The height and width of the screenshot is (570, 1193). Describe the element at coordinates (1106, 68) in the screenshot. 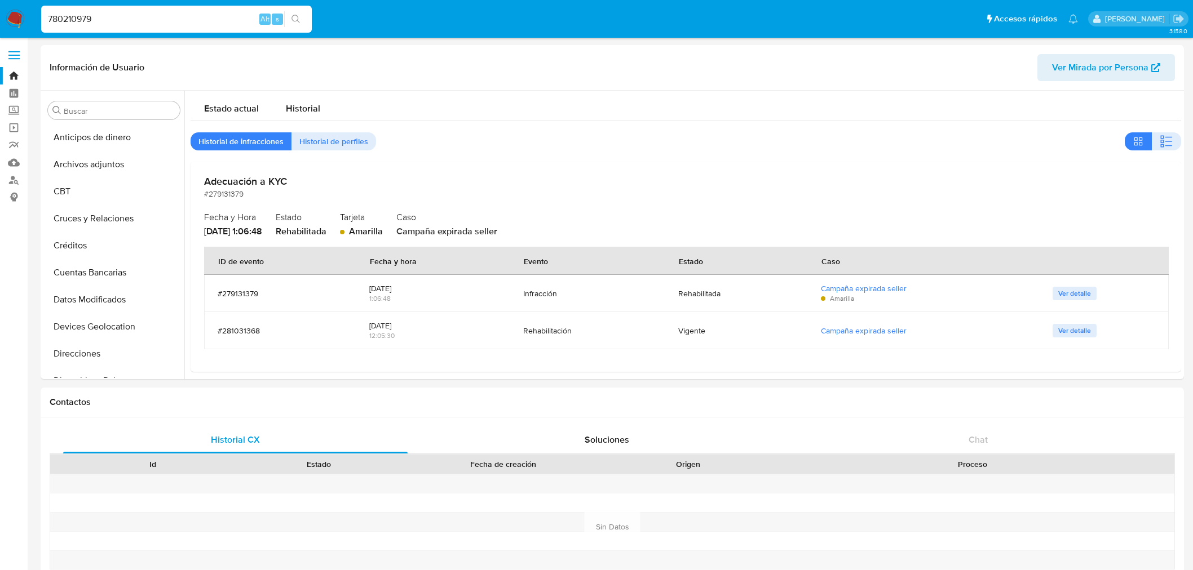

I see `button: Ver Mirada por Persona` at that location.